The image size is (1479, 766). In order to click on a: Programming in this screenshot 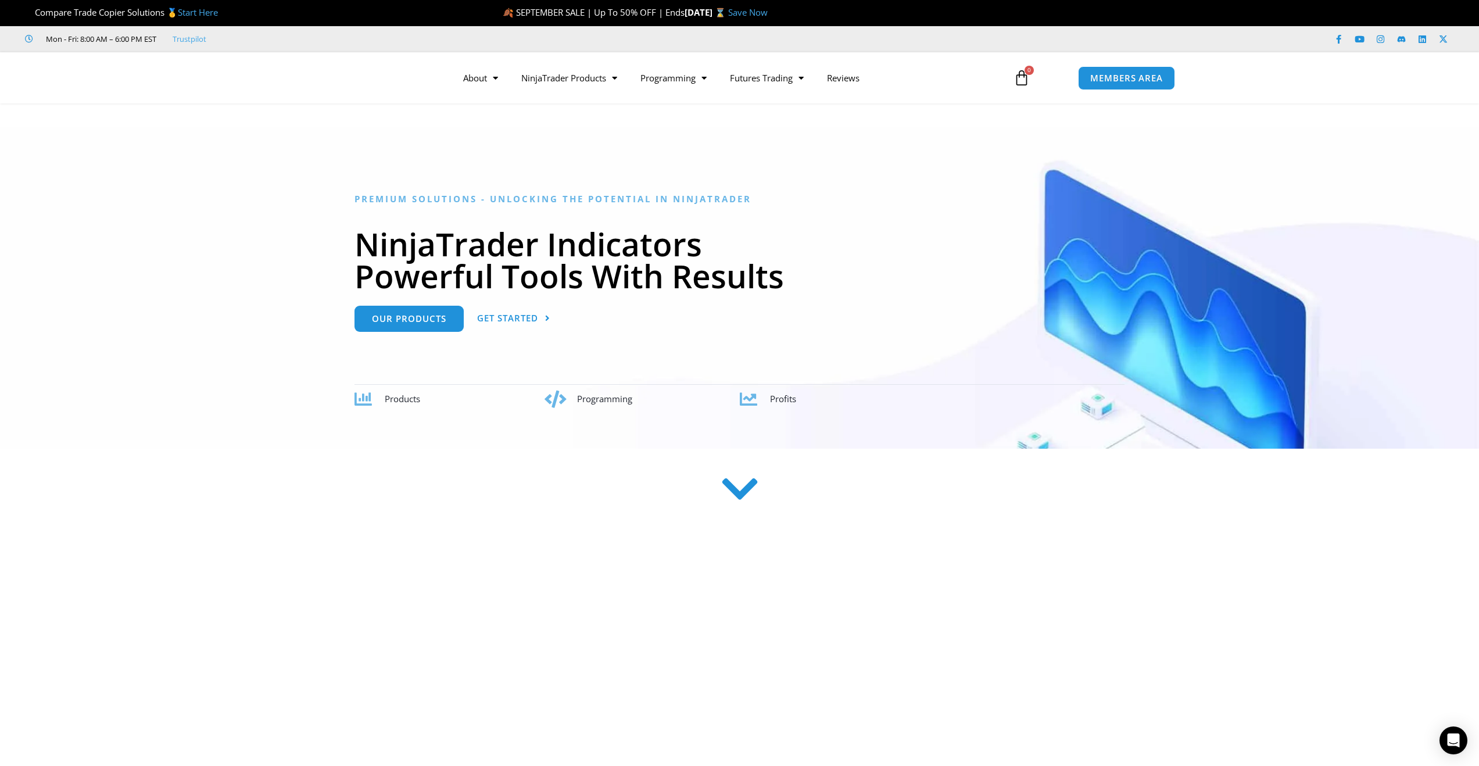, I will do `click(673, 78)`.